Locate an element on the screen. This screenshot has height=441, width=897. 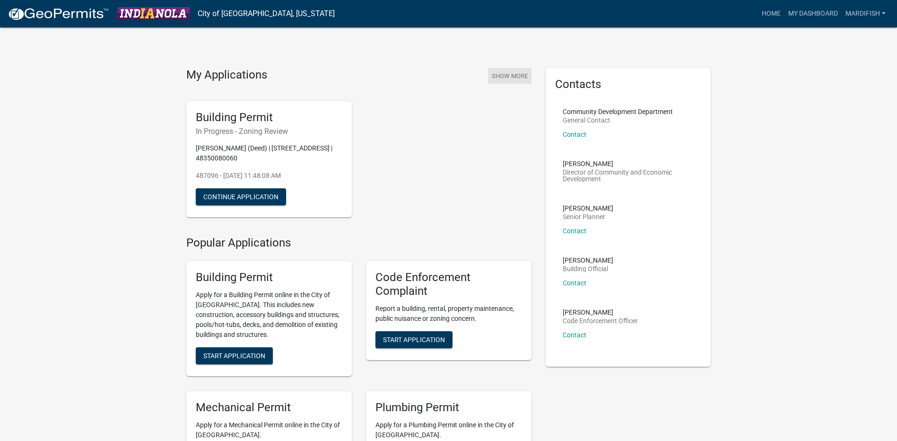
h5: Contacts is located at coordinates (628, 84).